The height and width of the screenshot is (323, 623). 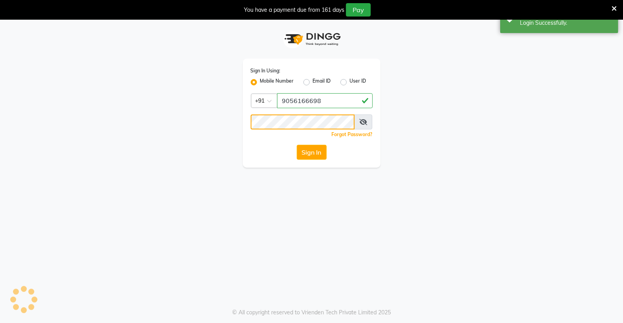 I want to click on div: Login Successfully., so click(x=566, y=23).